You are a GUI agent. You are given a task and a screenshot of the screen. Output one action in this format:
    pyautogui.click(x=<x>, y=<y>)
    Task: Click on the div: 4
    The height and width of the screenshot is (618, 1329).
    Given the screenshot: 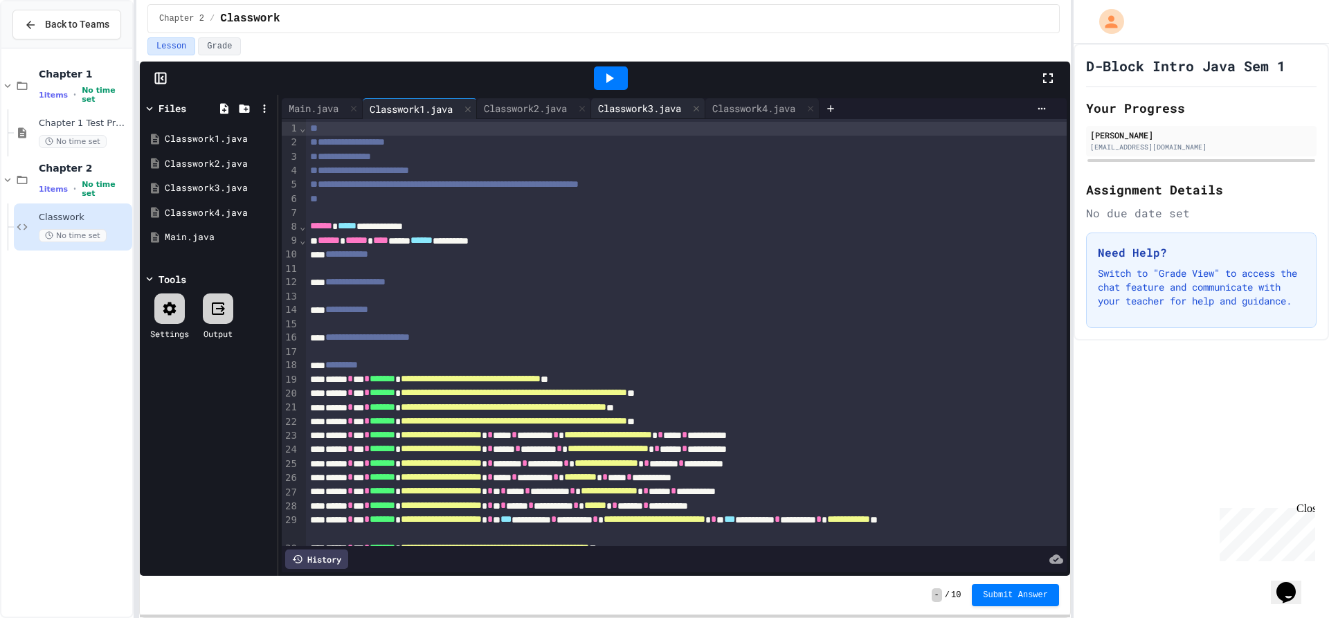 What is the action you would take?
    pyautogui.click(x=290, y=171)
    